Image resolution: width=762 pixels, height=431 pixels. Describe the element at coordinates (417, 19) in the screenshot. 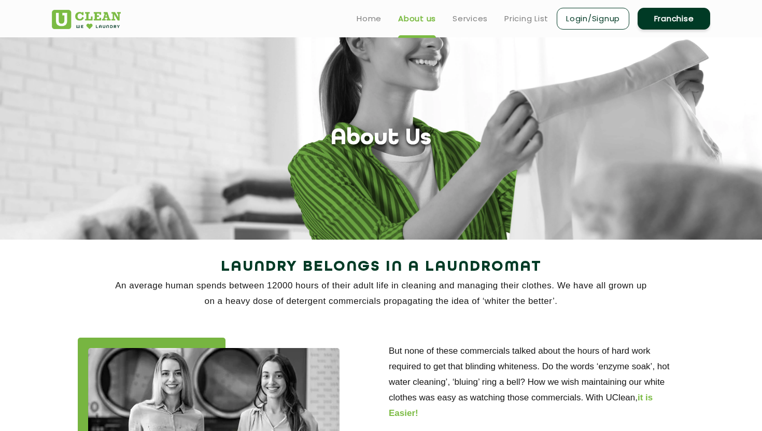

I see `a: About us` at that location.